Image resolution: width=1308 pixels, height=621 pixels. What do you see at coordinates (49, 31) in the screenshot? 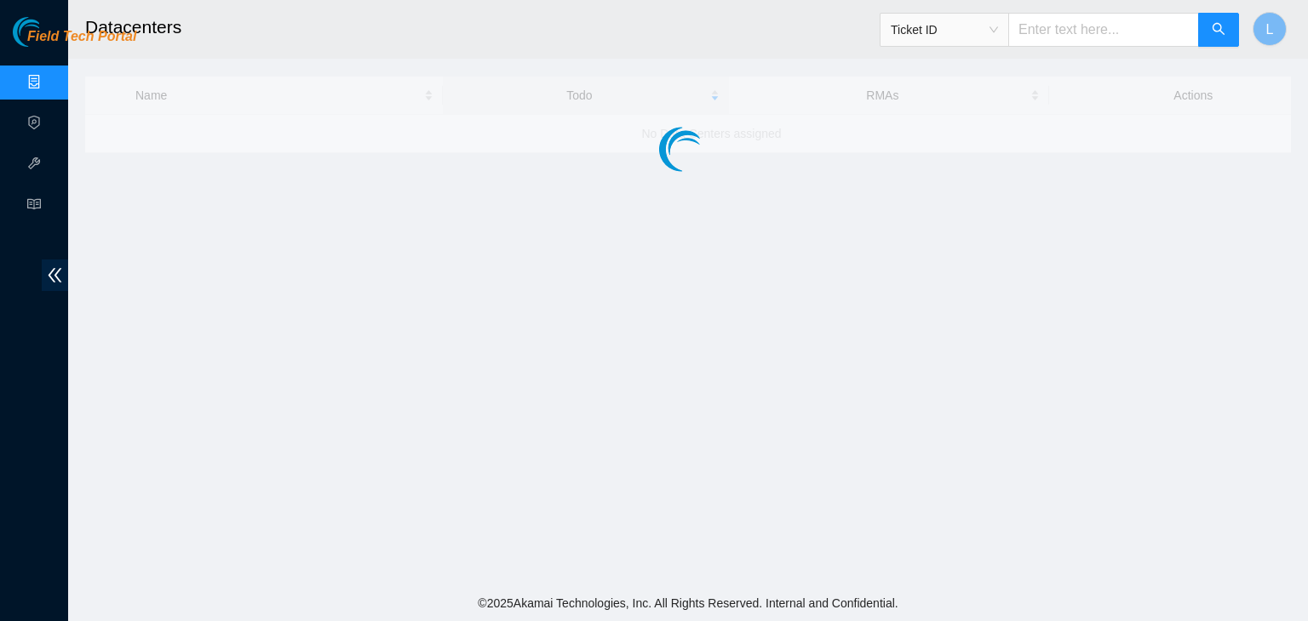
I see `img: Akamai Technologies` at bounding box center [49, 31].